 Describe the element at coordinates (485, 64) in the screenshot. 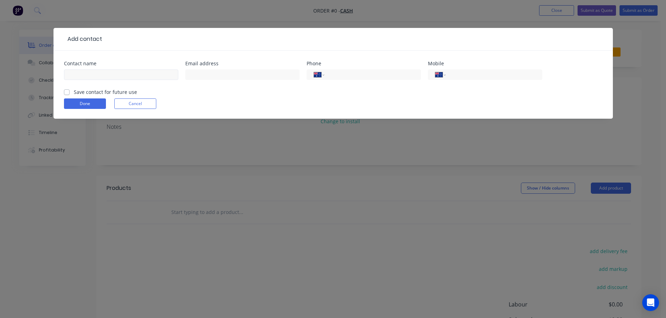

I see `div: Mobile` at that location.